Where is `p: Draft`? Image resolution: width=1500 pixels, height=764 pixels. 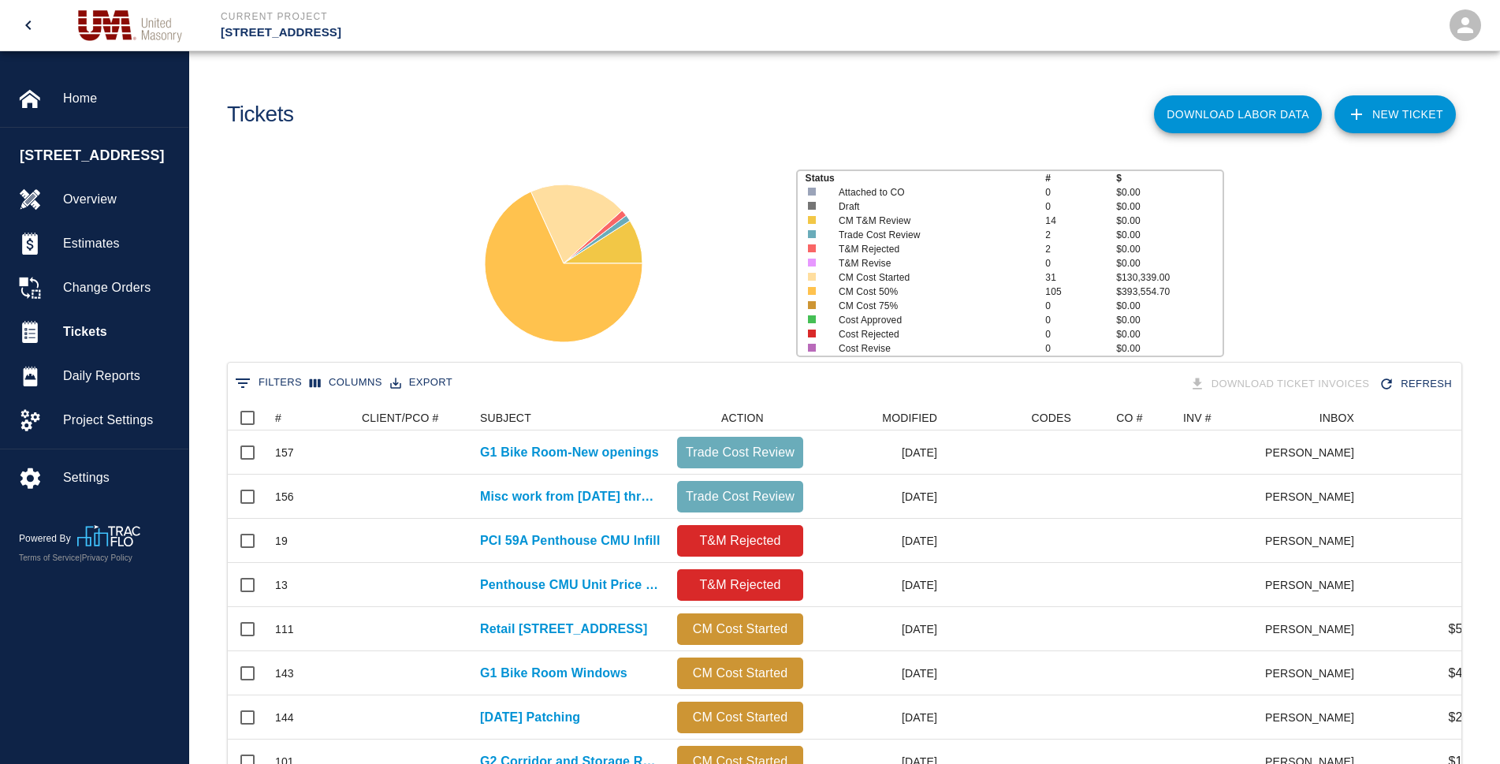
p: Draft is located at coordinates (932, 207).